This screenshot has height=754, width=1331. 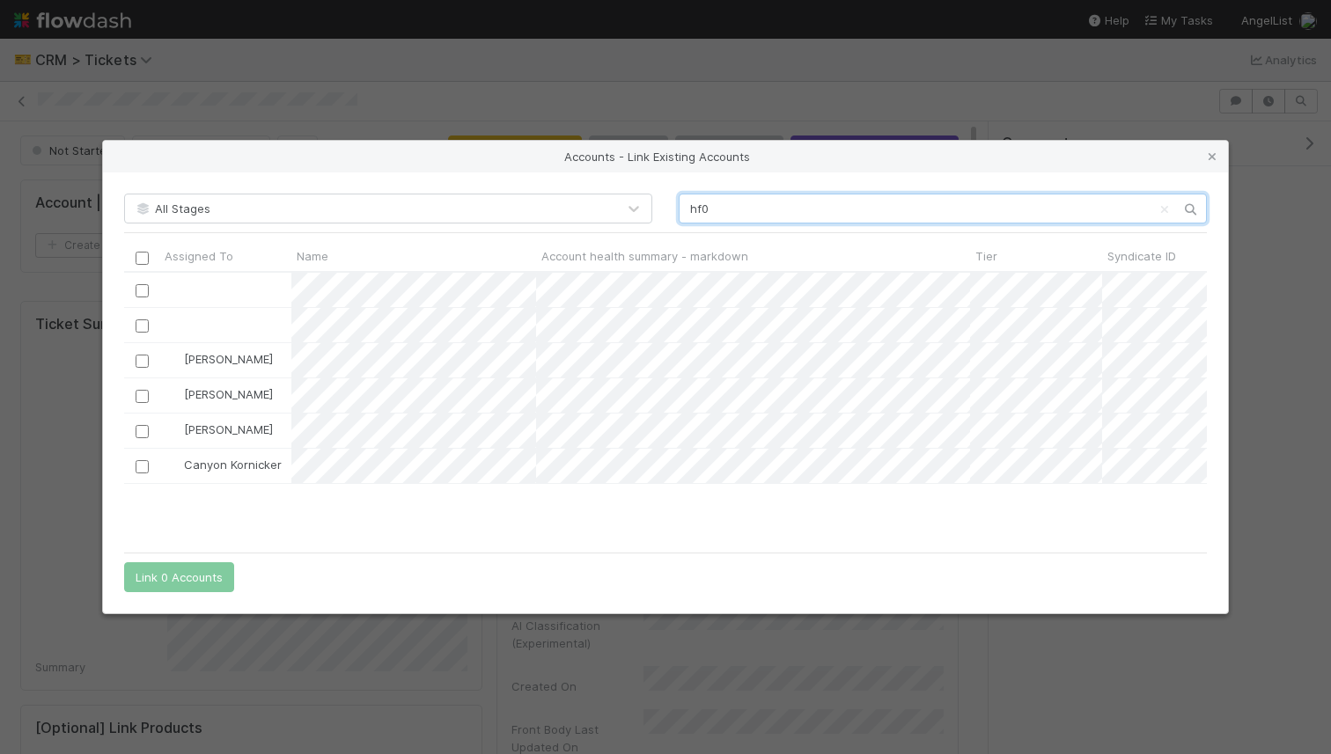 What do you see at coordinates (174, 465) in the screenshot?
I see `img: avatar_d1f4bd1b-0b26-4d9b-b8ad-69b413583d95.png` at bounding box center [174, 465].